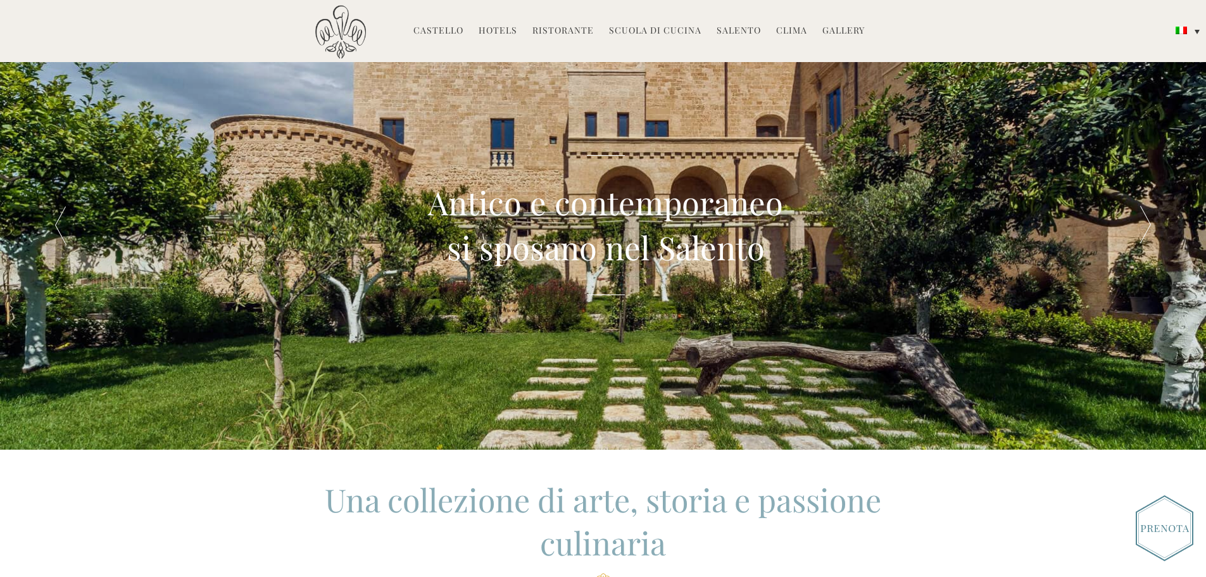 This screenshot has height=577, width=1206. I want to click on a: Castello, so click(438, 31).